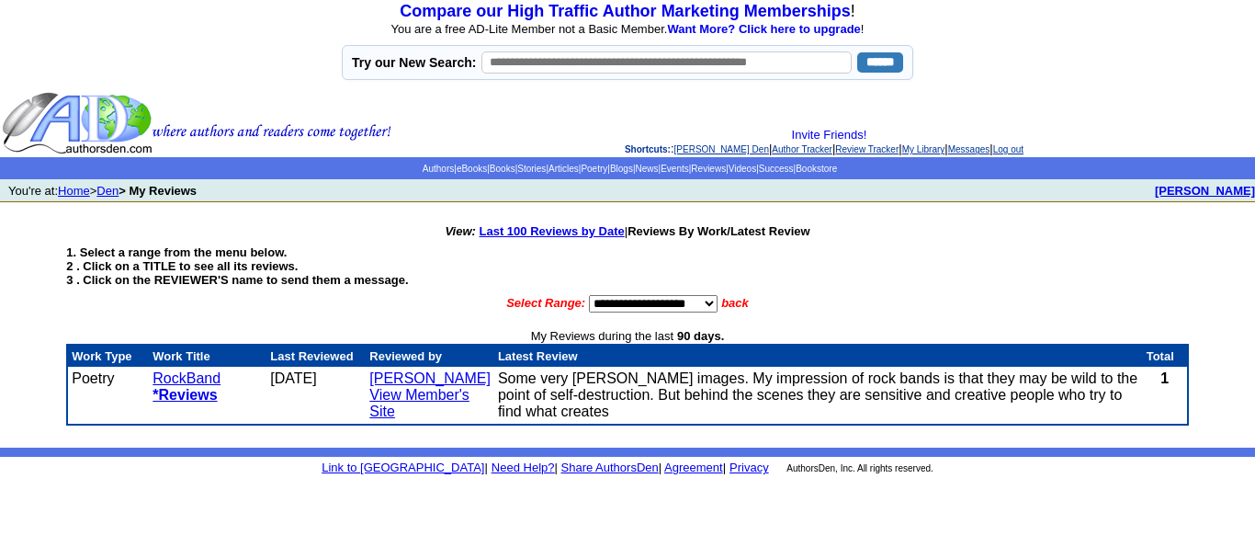 This screenshot has width=1255, height=558. I want to click on a: Success, so click(776, 168).